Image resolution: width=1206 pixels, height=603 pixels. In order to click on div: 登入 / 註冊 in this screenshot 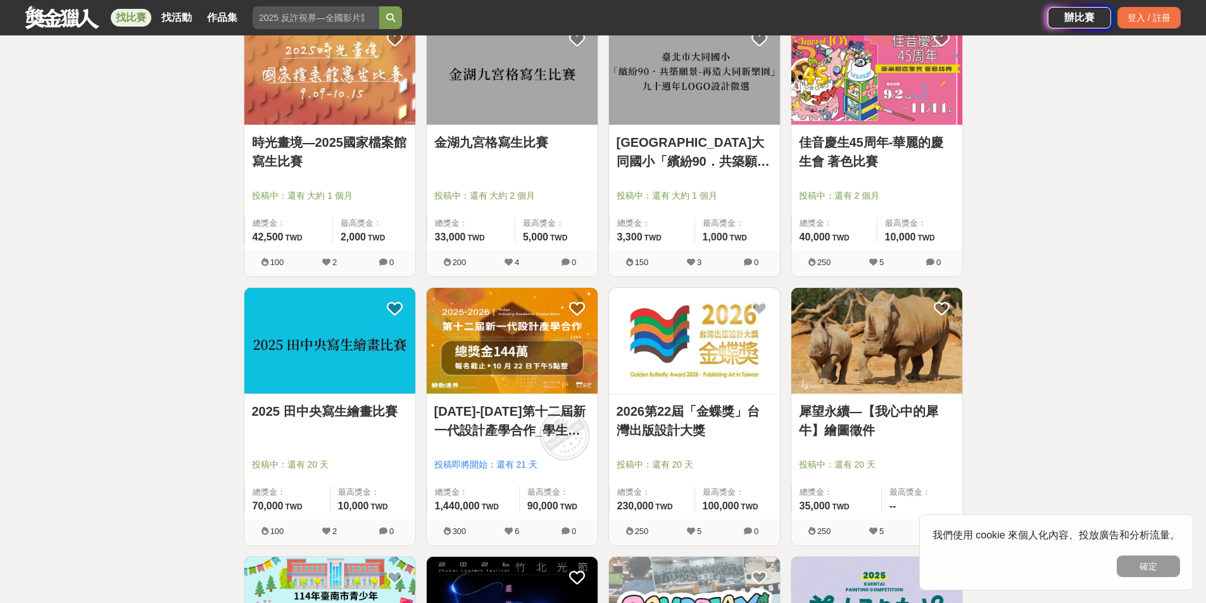, I will do `click(1149, 18)`.